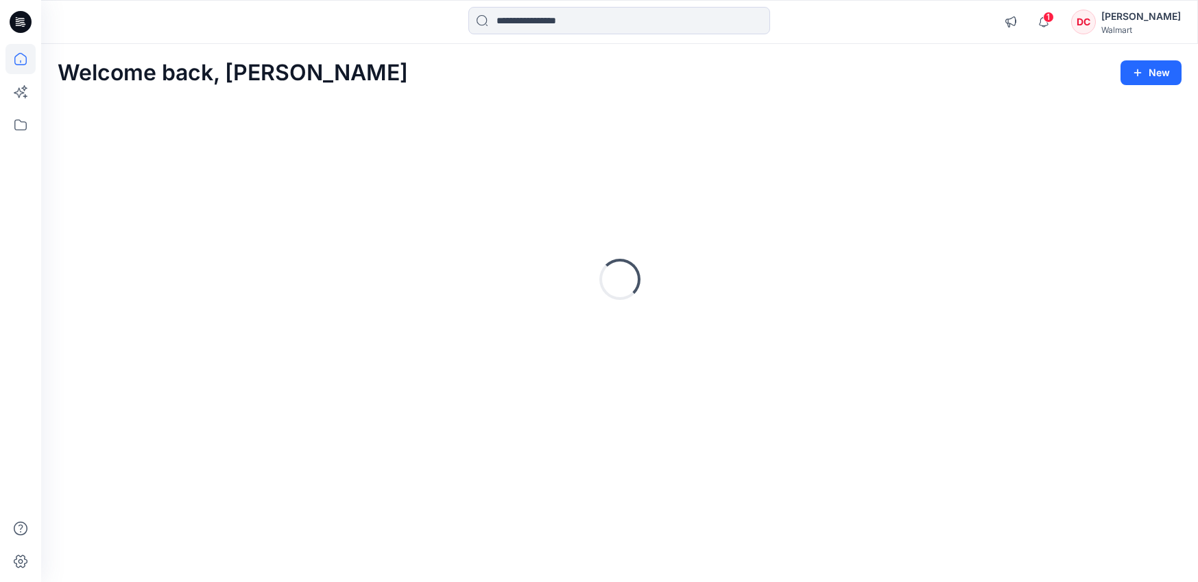 This screenshot has width=1198, height=582. Describe the element at coordinates (1084, 22) in the screenshot. I see `div: DC` at that location.